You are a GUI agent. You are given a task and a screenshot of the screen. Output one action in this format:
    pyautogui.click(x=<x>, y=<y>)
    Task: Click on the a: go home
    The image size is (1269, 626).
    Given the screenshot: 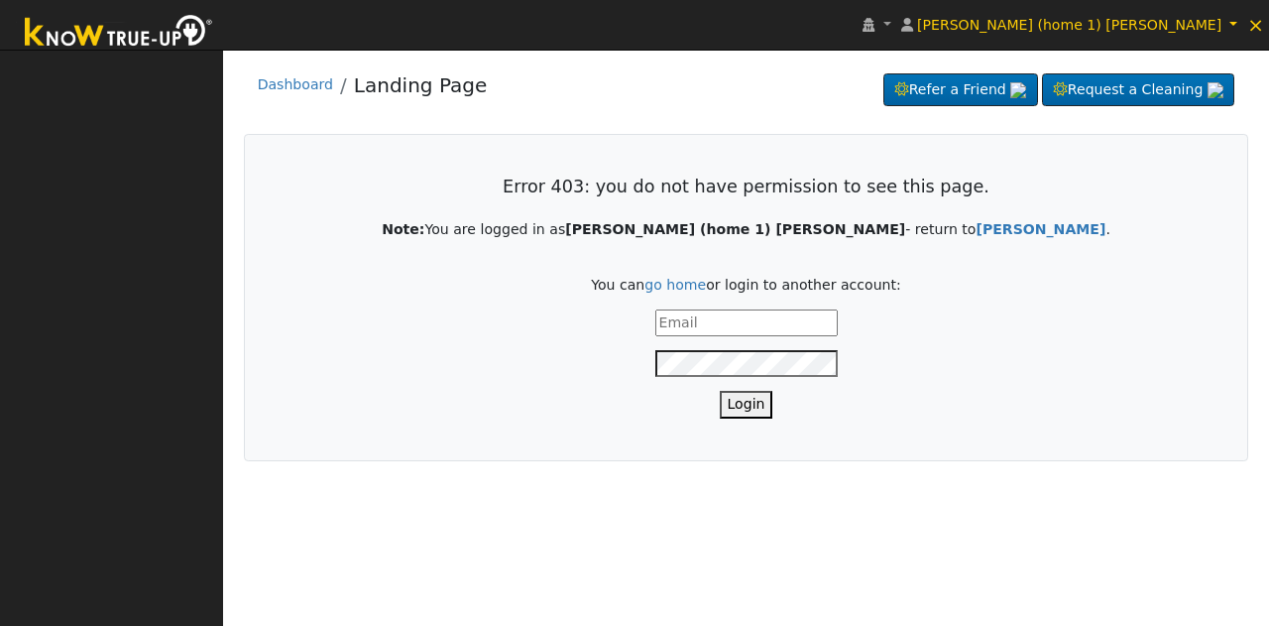 What is the action you would take?
    pyautogui.click(x=675, y=285)
    